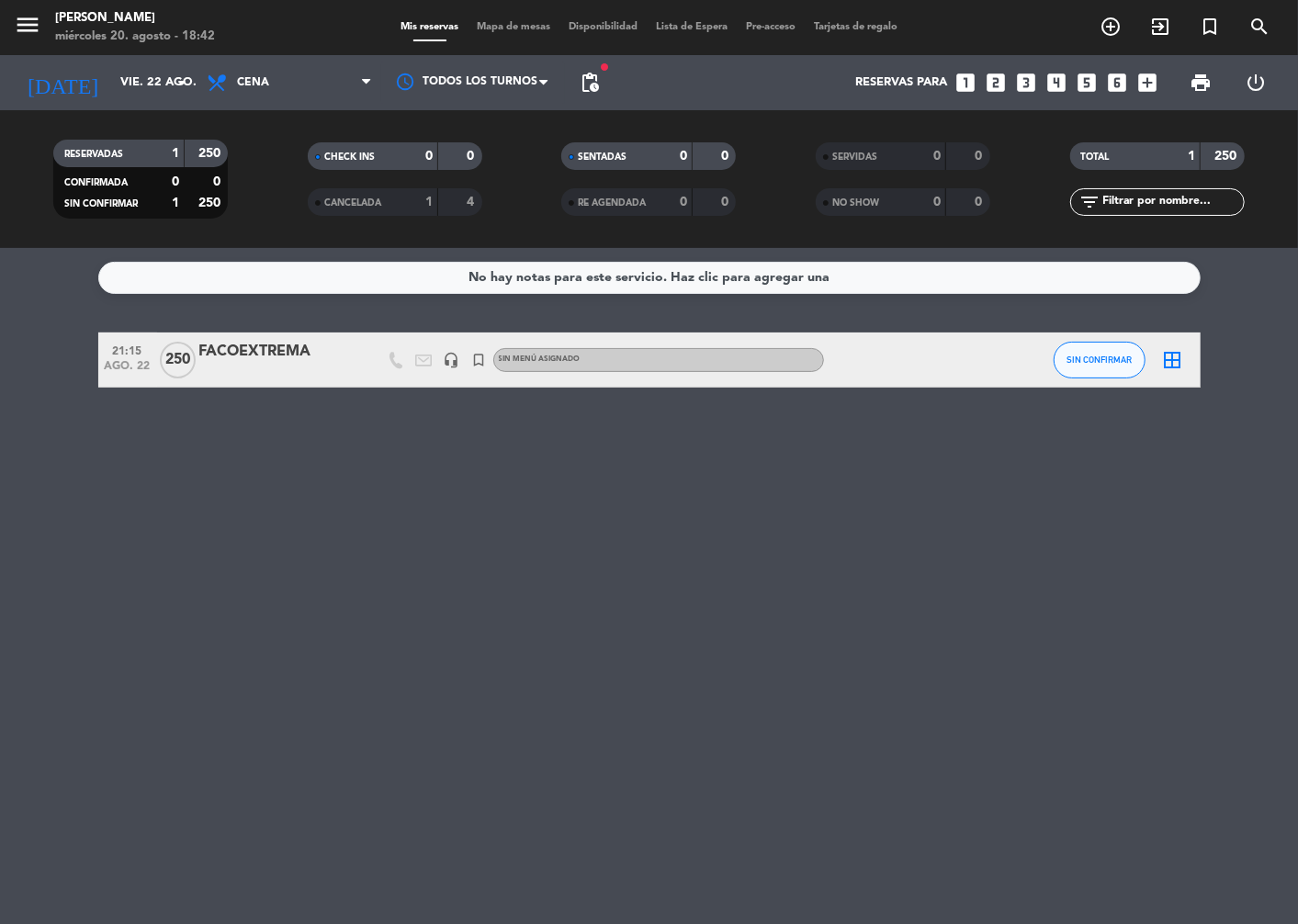 The height and width of the screenshot is (924, 1298). I want to click on span: Reservas para, so click(902, 83).